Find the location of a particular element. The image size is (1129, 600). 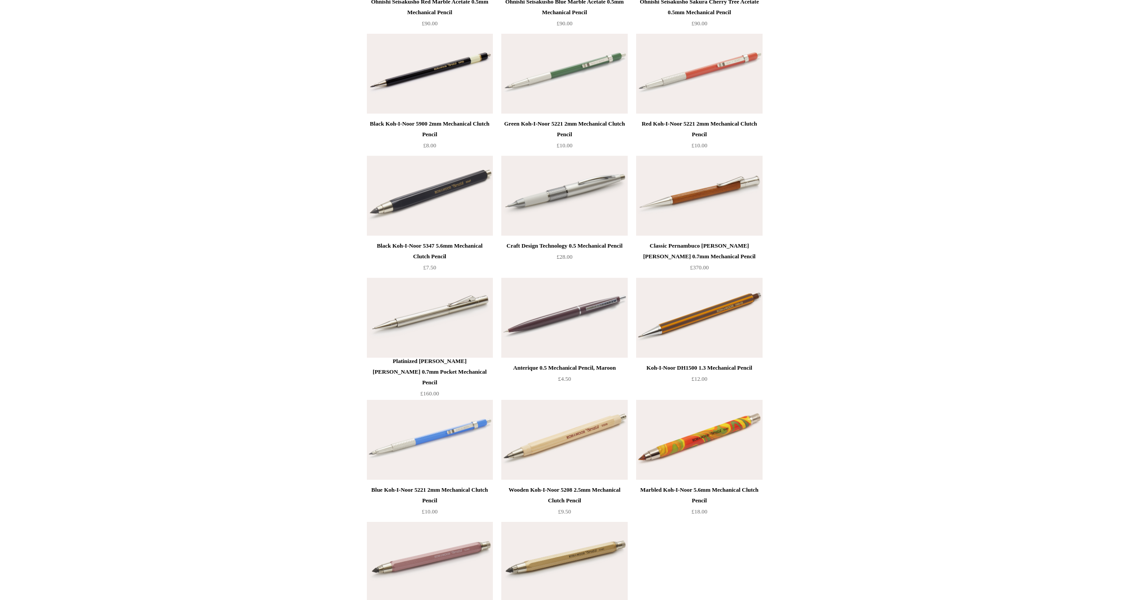

a: Red Koh-I-Noor 5221 2mm Mechanical Clutch Pencil £10.00 is located at coordinates (699, 137).